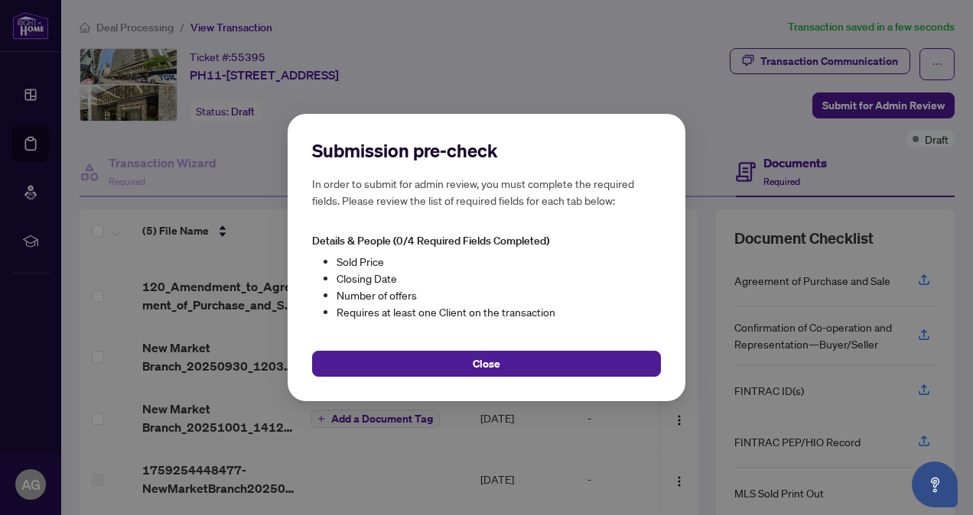  Describe the element at coordinates (499, 278) in the screenshot. I see `li: Closing Date` at that location.